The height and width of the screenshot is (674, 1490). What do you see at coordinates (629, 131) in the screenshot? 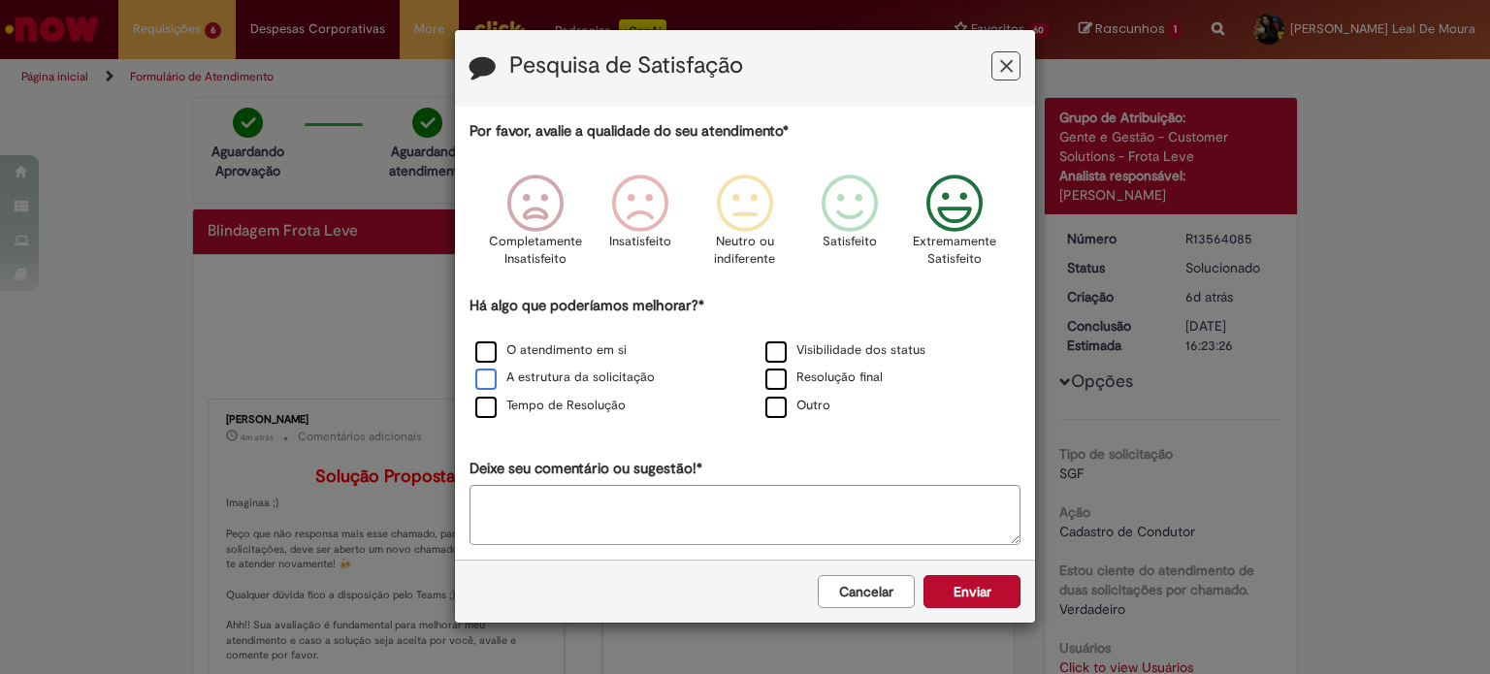
I see `label: Por favor, avalie a qualidade do seu atendimento*` at bounding box center [629, 131].